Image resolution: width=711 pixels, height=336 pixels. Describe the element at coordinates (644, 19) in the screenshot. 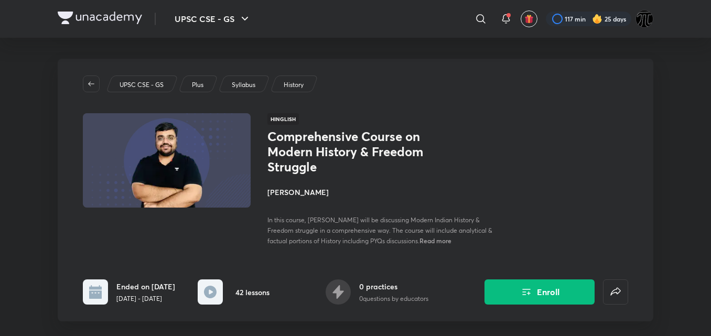

I see `img: Watcher` at that location.